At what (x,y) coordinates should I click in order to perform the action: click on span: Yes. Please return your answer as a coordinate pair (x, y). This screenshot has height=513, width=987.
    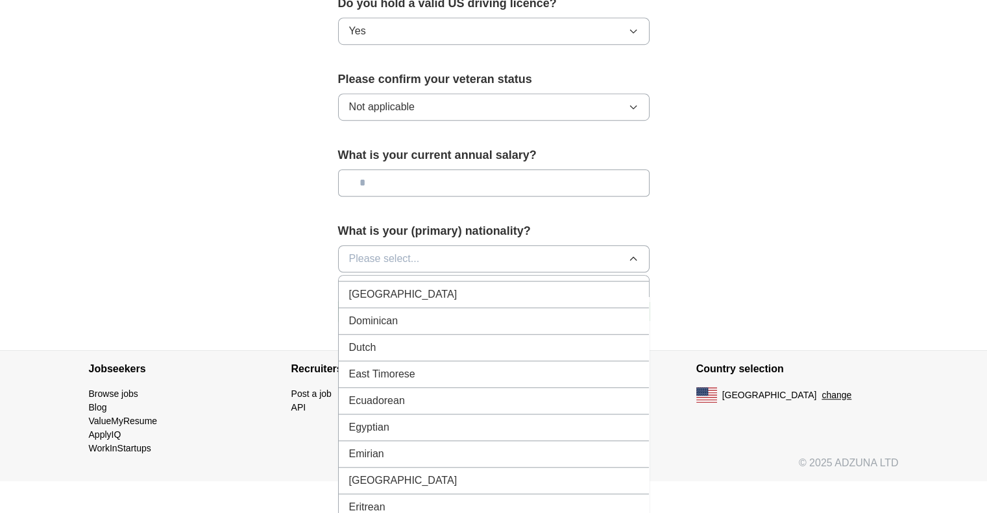
    Looking at the image, I should click on (358, 31).